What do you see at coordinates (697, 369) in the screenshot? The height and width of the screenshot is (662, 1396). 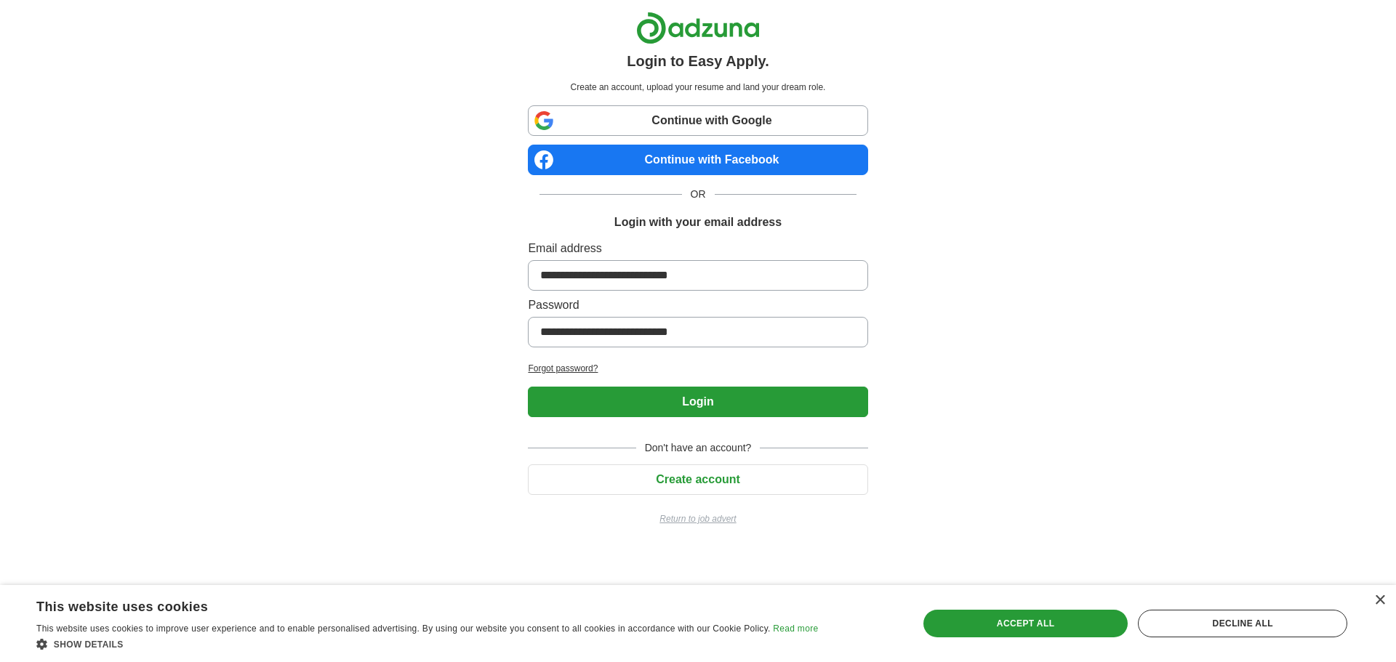 I see `h2: Forgot password?` at bounding box center [697, 369].